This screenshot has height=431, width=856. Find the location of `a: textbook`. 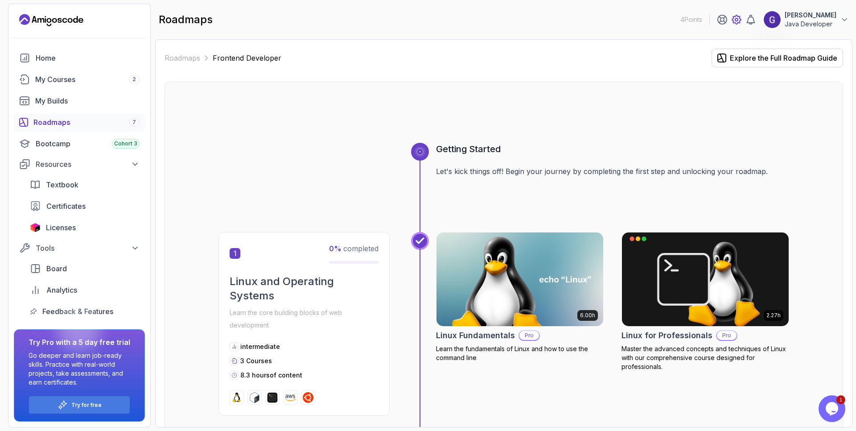

a: textbook is located at coordinates (85, 185).